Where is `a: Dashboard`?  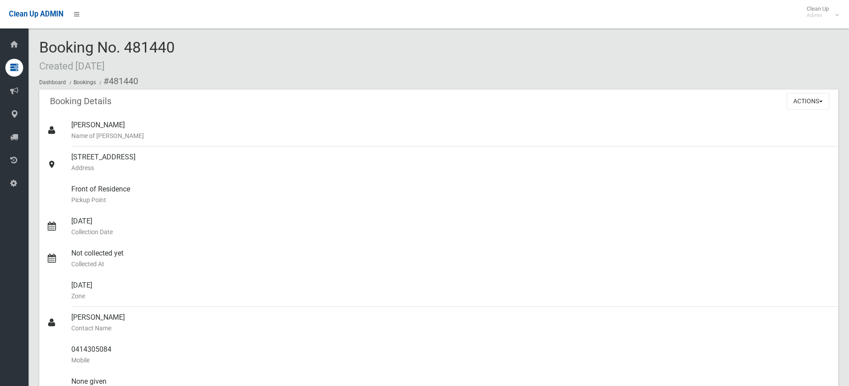
a: Dashboard is located at coordinates (53, 82).